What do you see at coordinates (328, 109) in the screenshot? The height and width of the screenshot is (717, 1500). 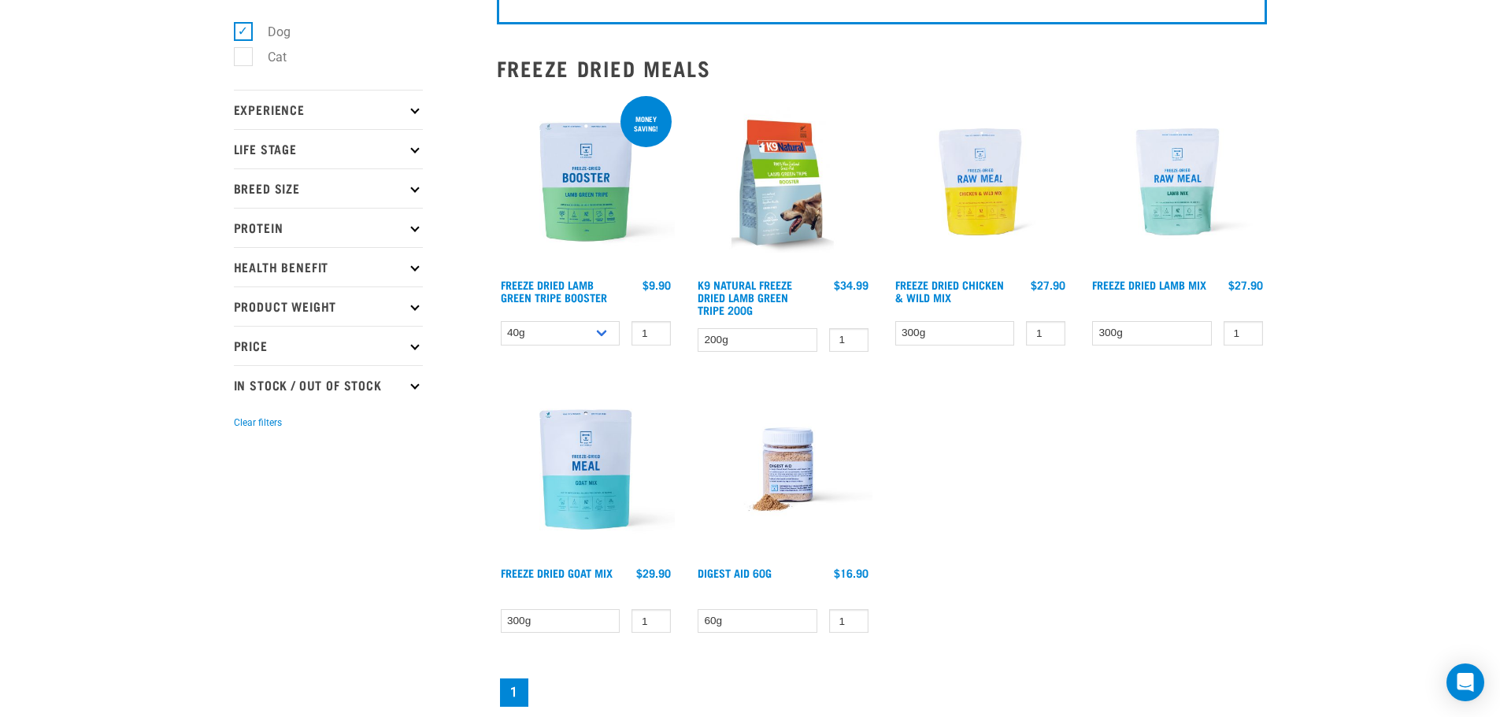 I see `p: Experience` at bounding box center [328, 109].